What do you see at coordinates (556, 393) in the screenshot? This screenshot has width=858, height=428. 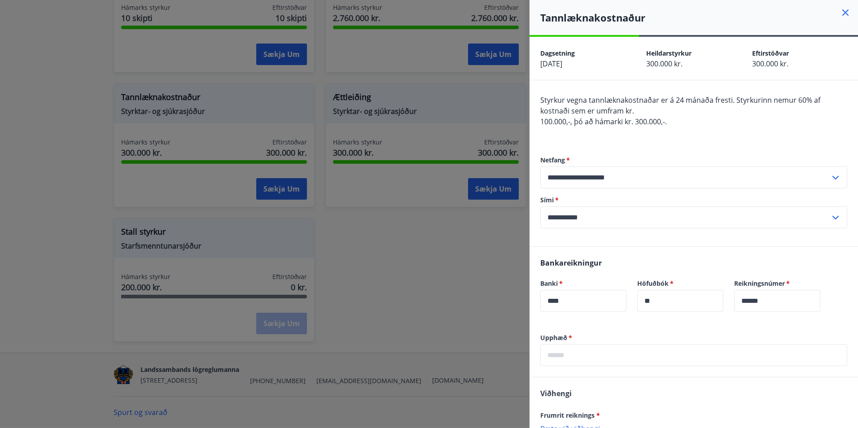 I see `span: Viðhengi` at bounding box center [556, 393].